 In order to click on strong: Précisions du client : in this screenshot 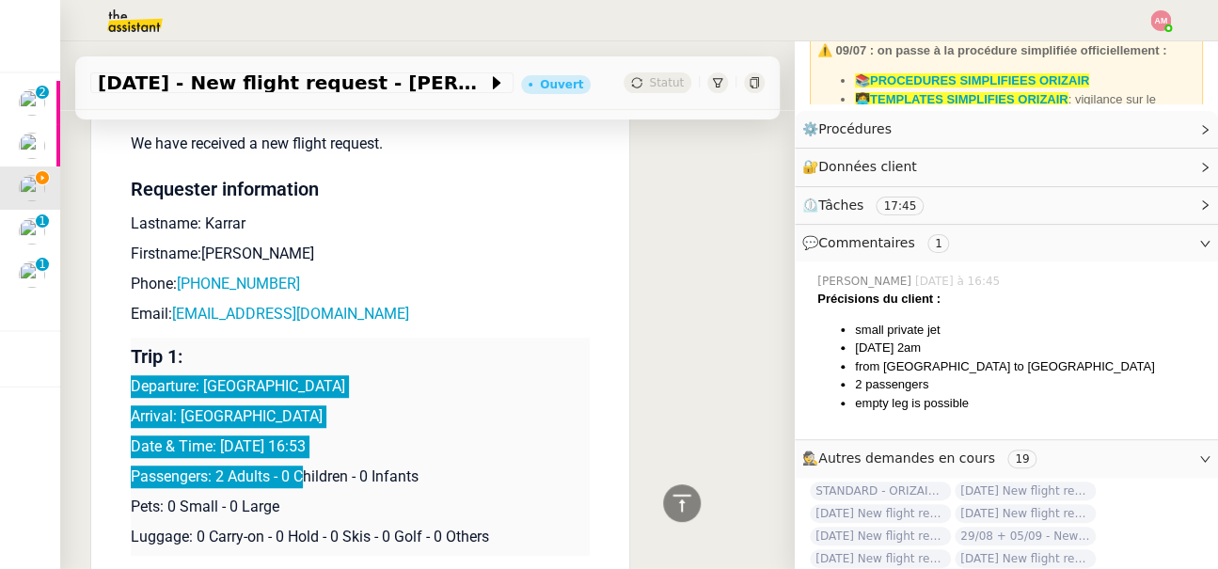, I will do `click(879, 298)`.